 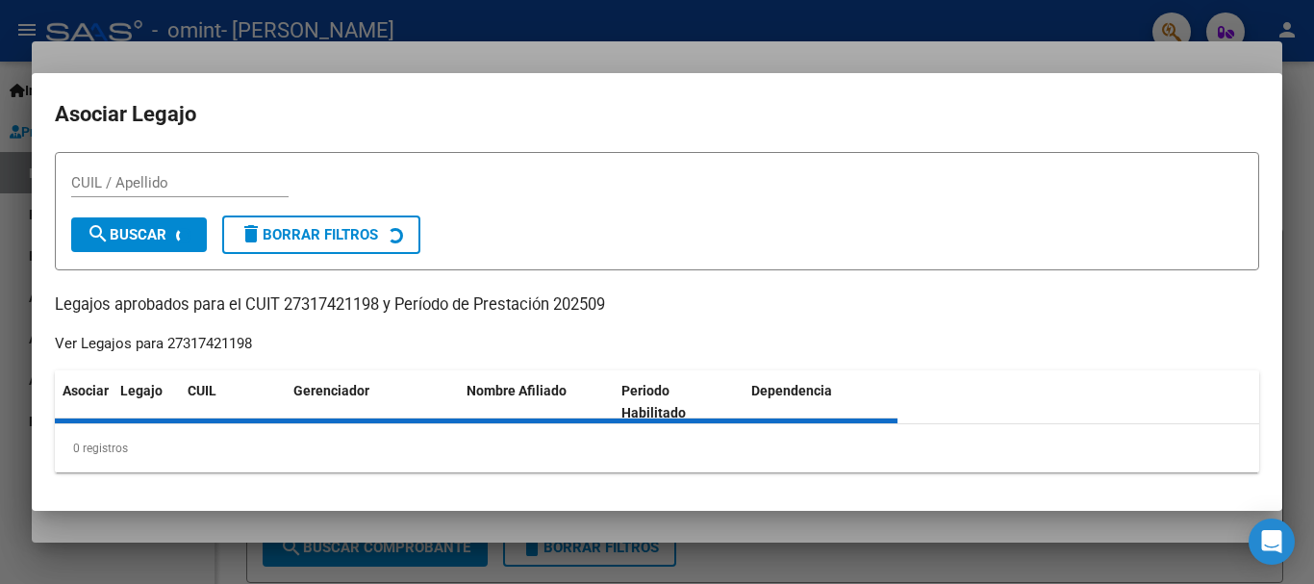 What do you see at coordinates (146, 402) in the screenshot?
I see `datatable-header-cell: Legajo` at bounding box center [146, 402].